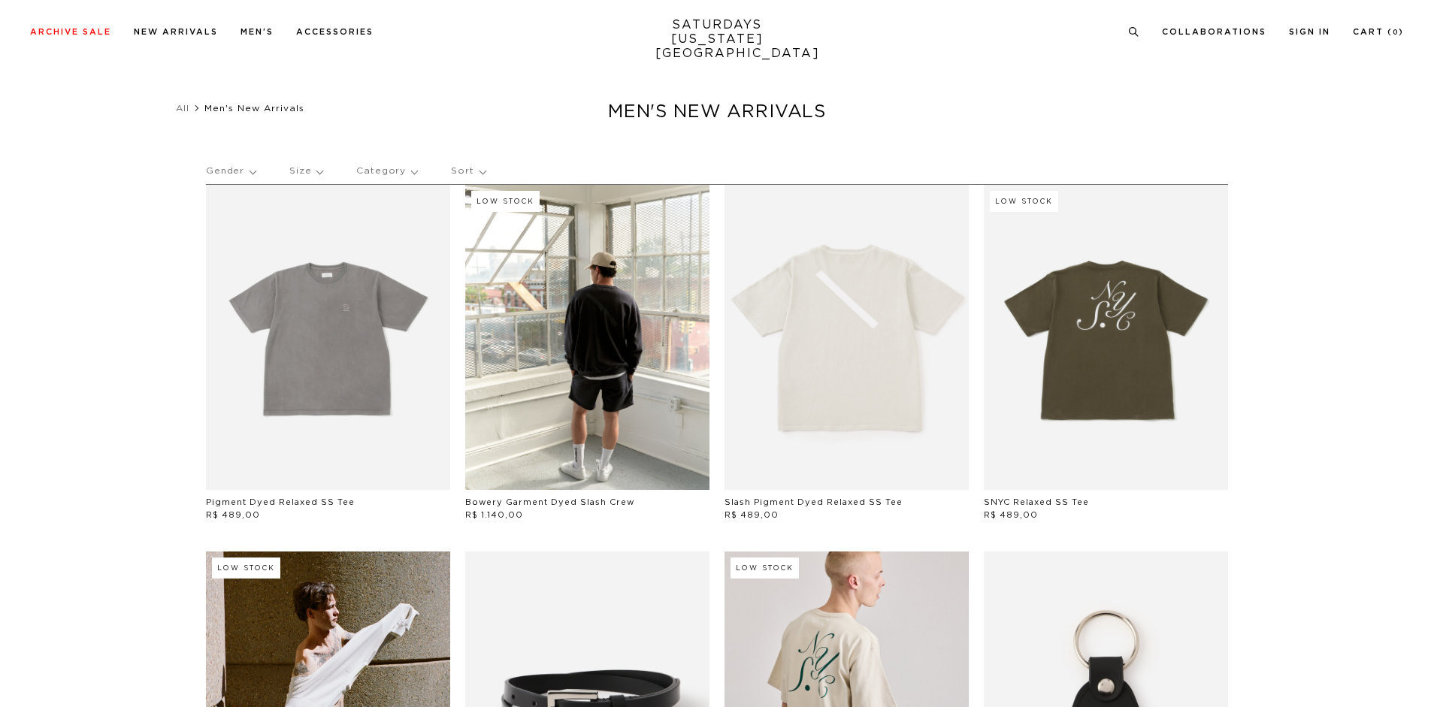 This screenshot has height=707, width=1434. I want to click on span: R$ 1.140,00, so click(494, 515).